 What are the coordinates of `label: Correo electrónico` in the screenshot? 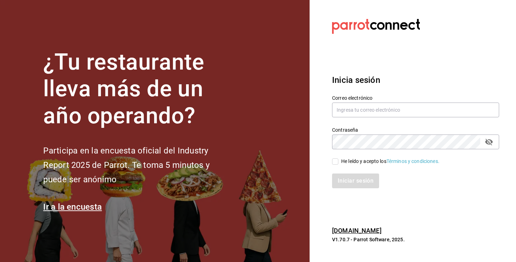 It's located at (416, 98).